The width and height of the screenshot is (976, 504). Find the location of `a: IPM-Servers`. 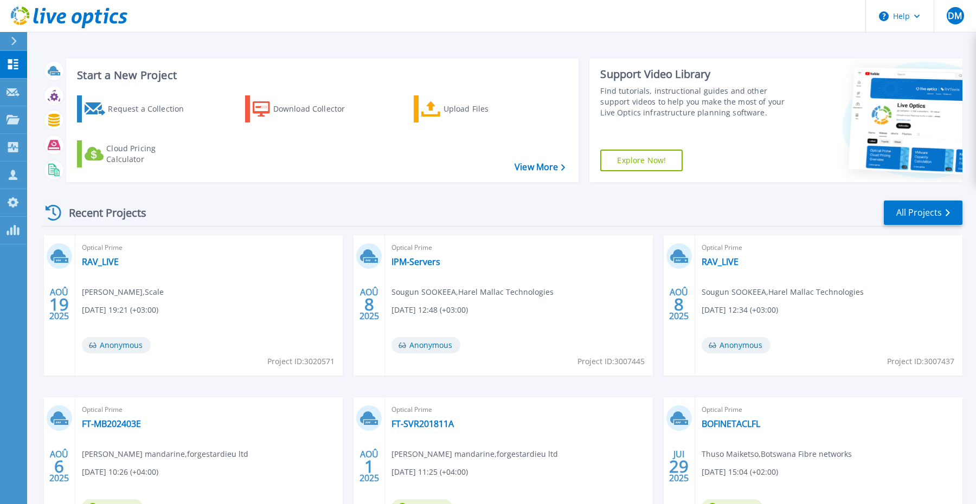

a: IPM-Servers is located at coordinates (416, 262).